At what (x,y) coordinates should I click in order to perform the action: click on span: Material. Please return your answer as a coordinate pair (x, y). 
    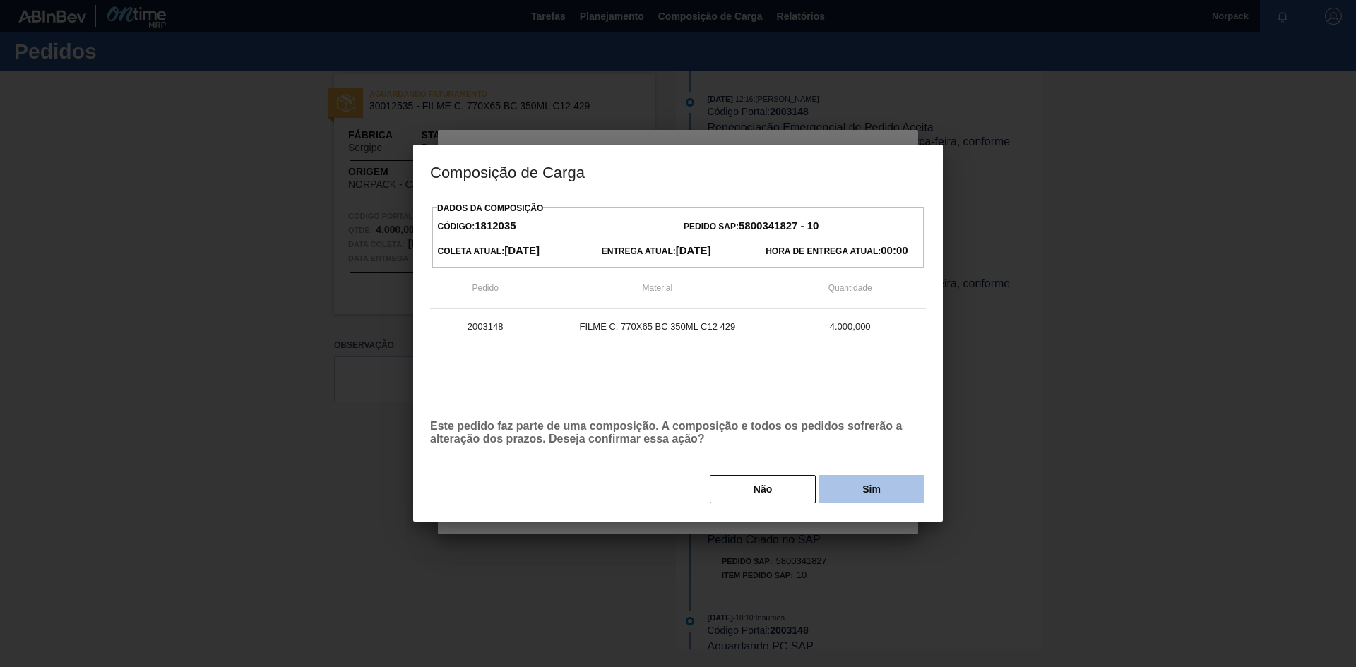
    Looking at the image, I should click on (657, 288).